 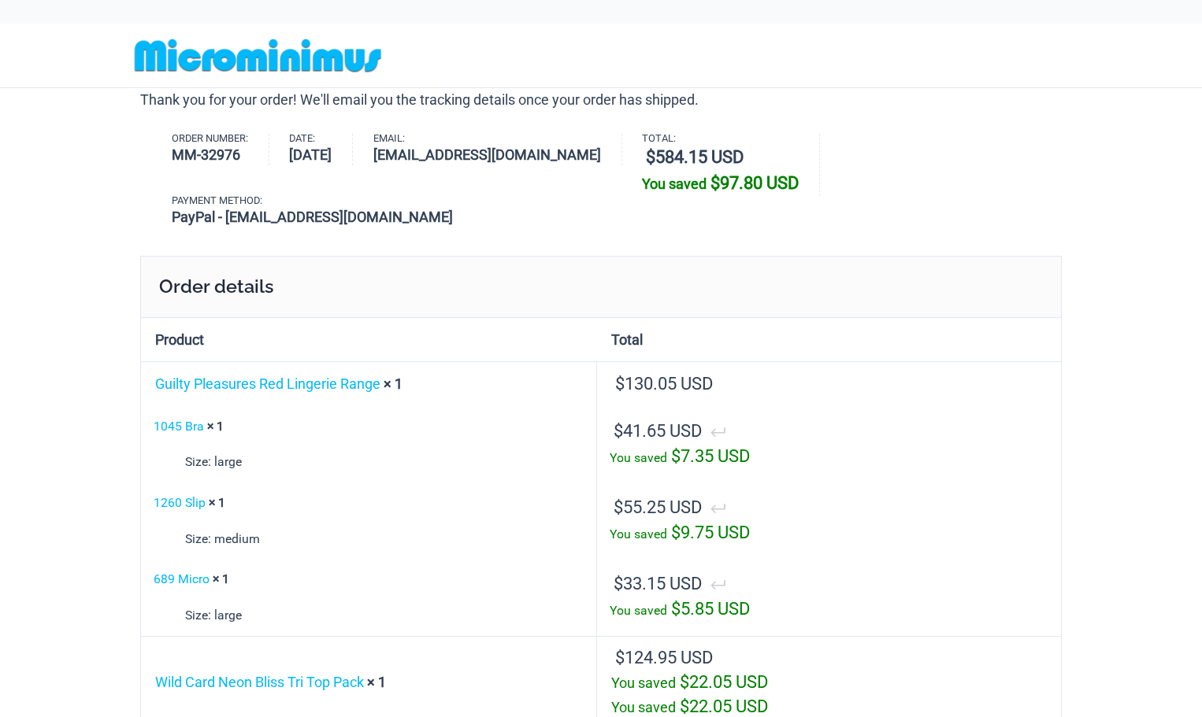 I want to click on a: Guilty Pleasures Red Lingerie Range, so click(x=268, y=383).